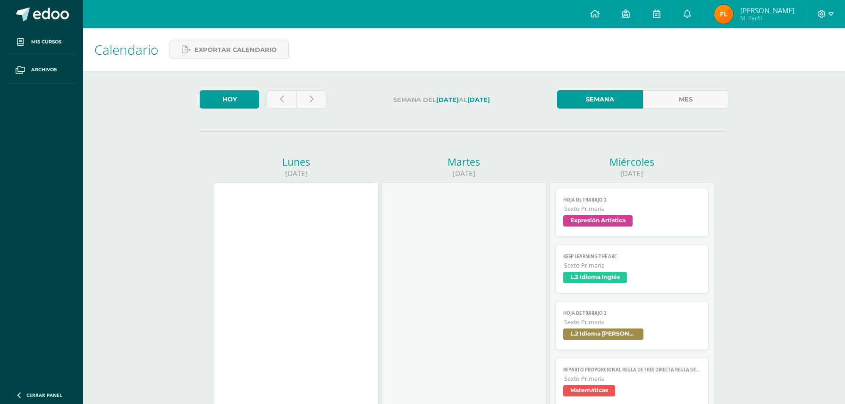 This screenshot has height=404, width=845. What do you see at coordinates (632, 370) in the screenshot?
I see `span: Reparto Proporcional Regla de Tres Directa Regla de Tres Indirecta` at bounding box center [632, 370].